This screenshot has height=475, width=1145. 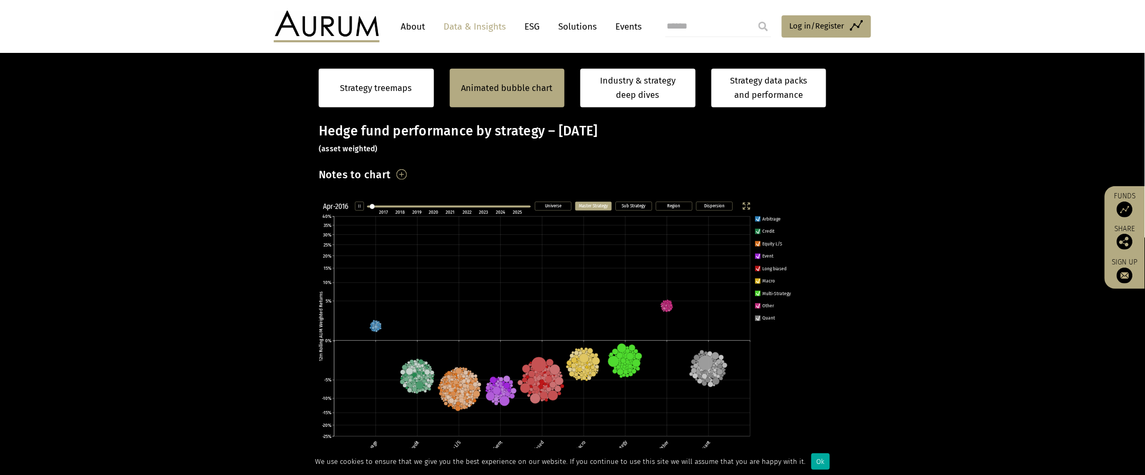 What do you see at coordinates (638, 88) in the screenshot?
I see `a: Industry & strategy deep dives` at bounding box center [638, 88].